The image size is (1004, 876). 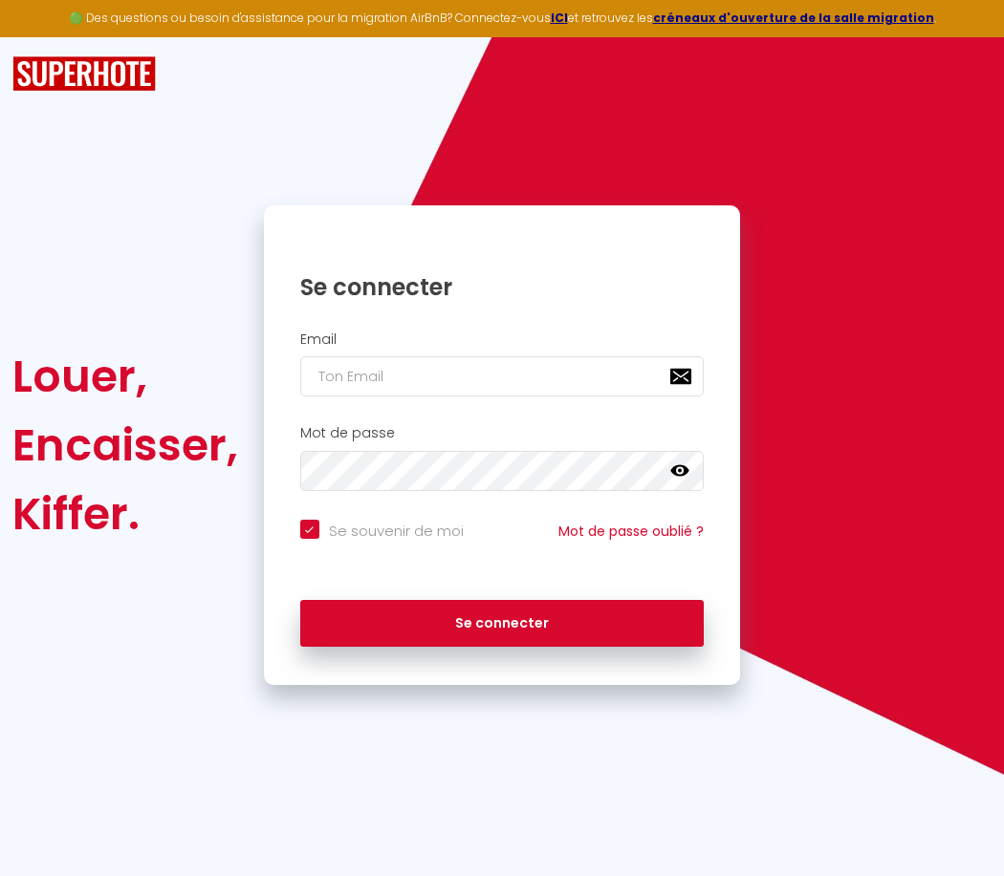 What do you see at coordinates (502, 287) in the screenshot?
I see `h1: Se connecter` at bounding box center [502, 287].